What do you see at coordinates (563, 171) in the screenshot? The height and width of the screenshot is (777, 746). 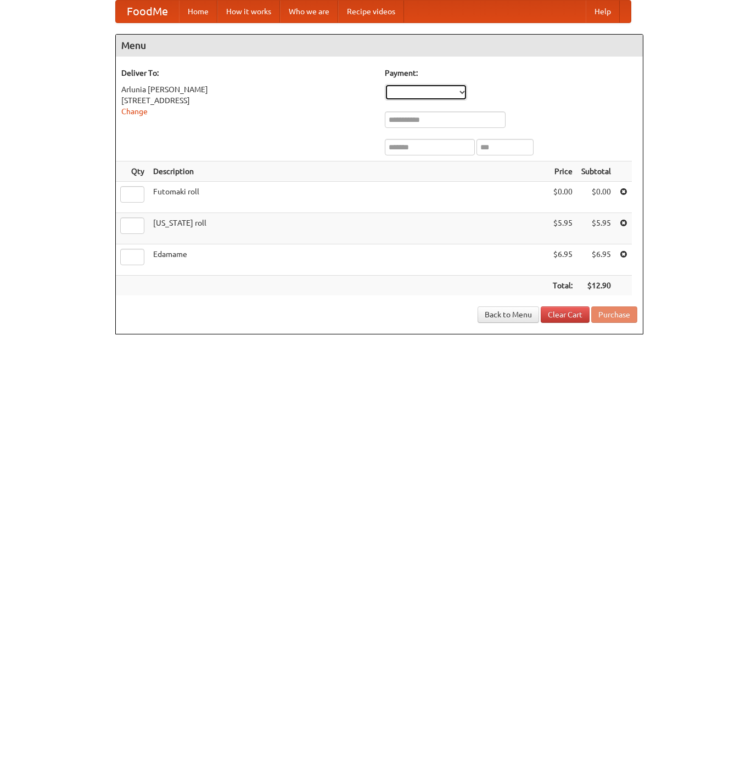 I see `th: Price` at bounding box center [563, 171].